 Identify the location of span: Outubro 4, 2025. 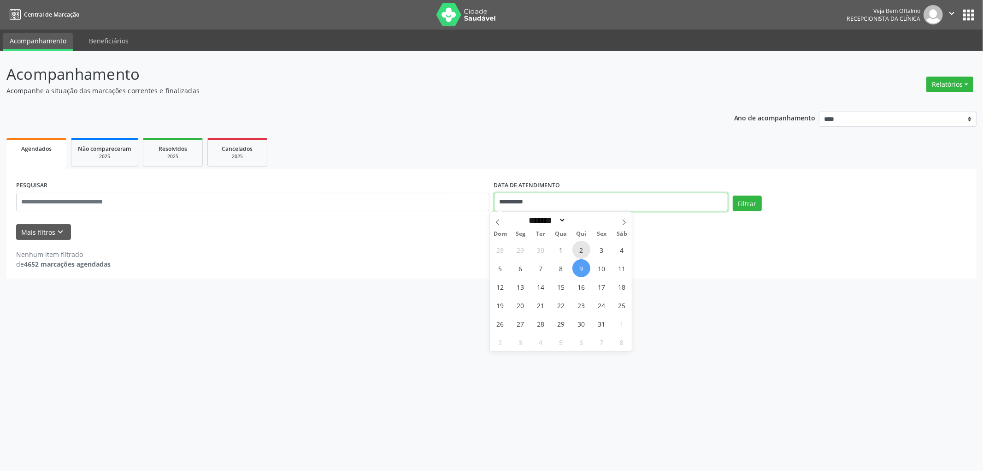
(622, 249).